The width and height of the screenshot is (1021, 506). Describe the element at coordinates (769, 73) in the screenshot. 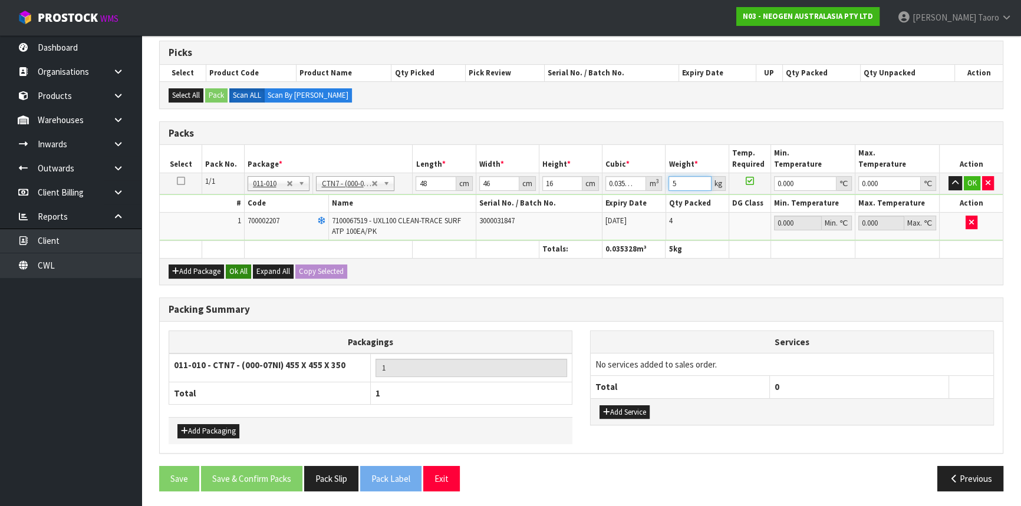

I see `th: UP` at that location.